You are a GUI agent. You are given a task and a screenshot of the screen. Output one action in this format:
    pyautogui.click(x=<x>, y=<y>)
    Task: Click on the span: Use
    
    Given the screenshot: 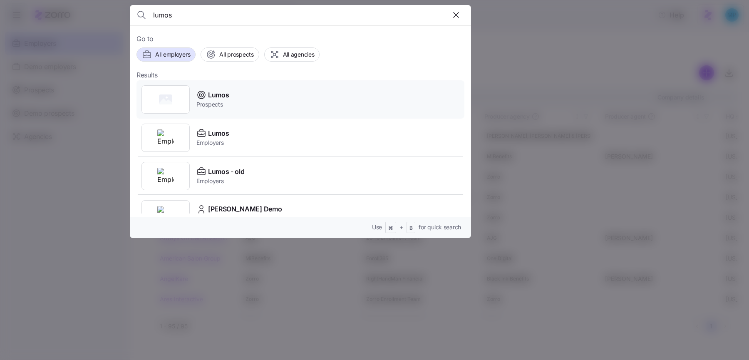 What is the action you would take?
    pyautogui.click(x=377, y=227)
    